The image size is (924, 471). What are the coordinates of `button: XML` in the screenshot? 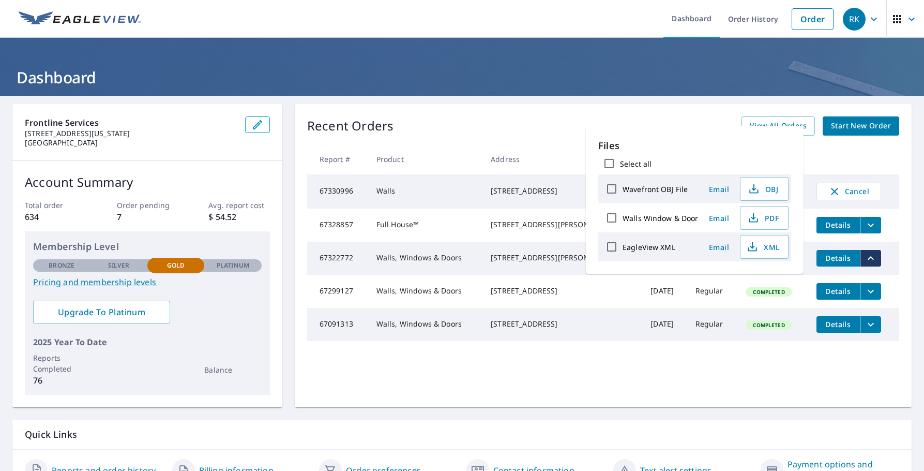 It's located at (765, 247).